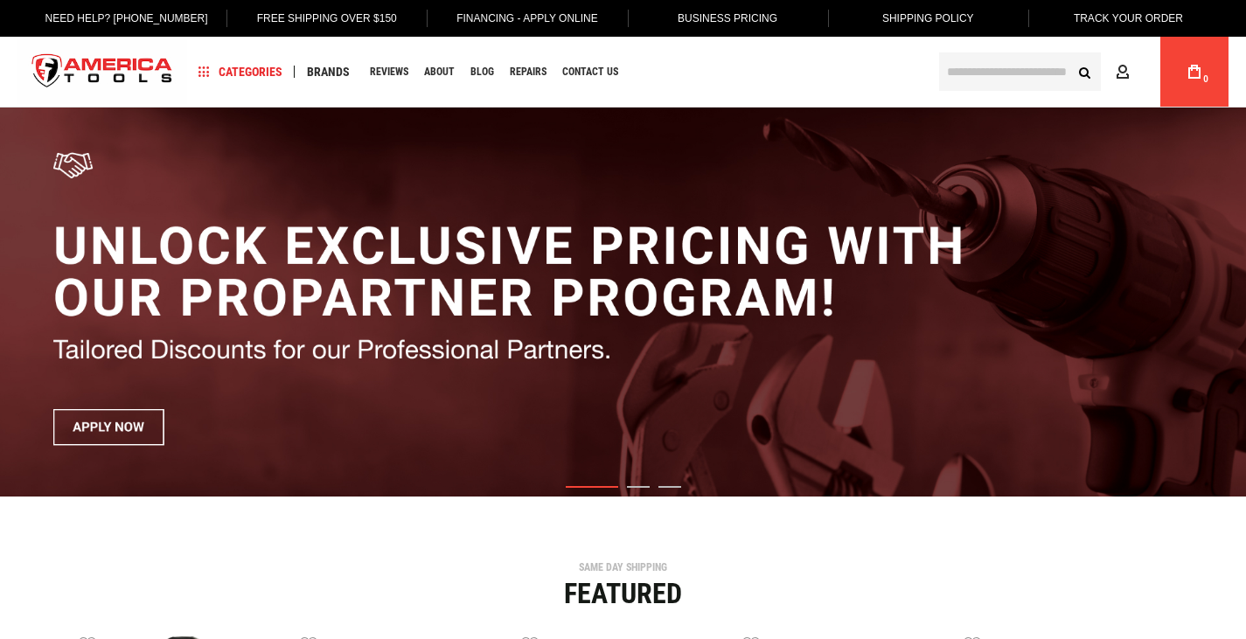 This screenshot has height=639, width=1246. What do you see at coordinates (623, 568) in the screenshot?
I see `div: SAME DAY SHIPPING` at bounding box center [623, 568].